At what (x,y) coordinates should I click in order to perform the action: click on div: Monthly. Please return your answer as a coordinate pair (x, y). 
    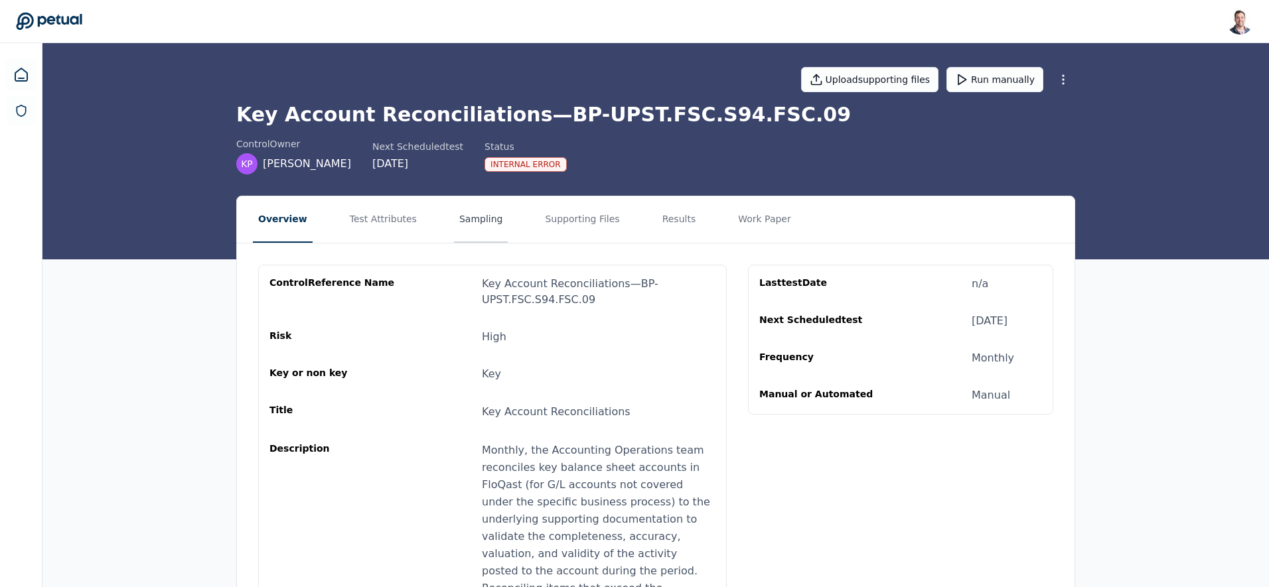
    Looking at the image, I should click on (993, 358).